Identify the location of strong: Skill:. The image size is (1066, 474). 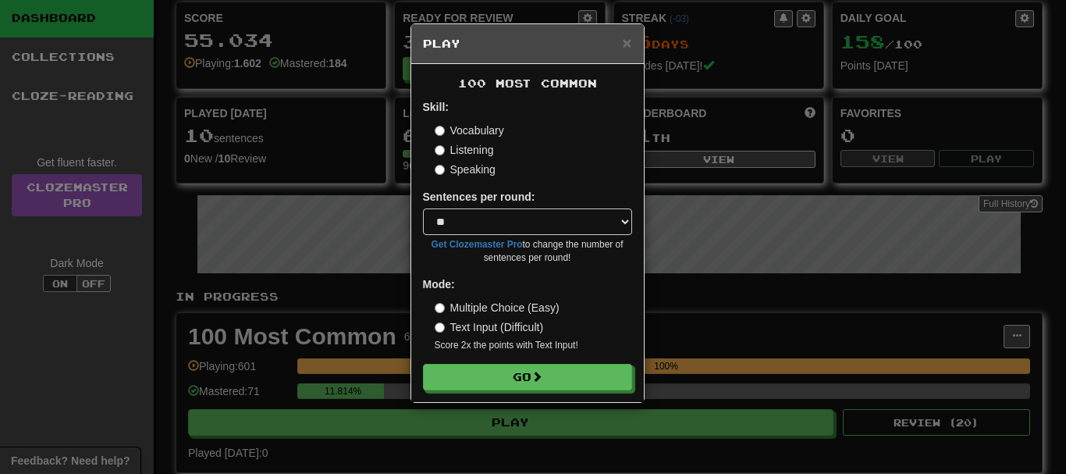
(435, 107).